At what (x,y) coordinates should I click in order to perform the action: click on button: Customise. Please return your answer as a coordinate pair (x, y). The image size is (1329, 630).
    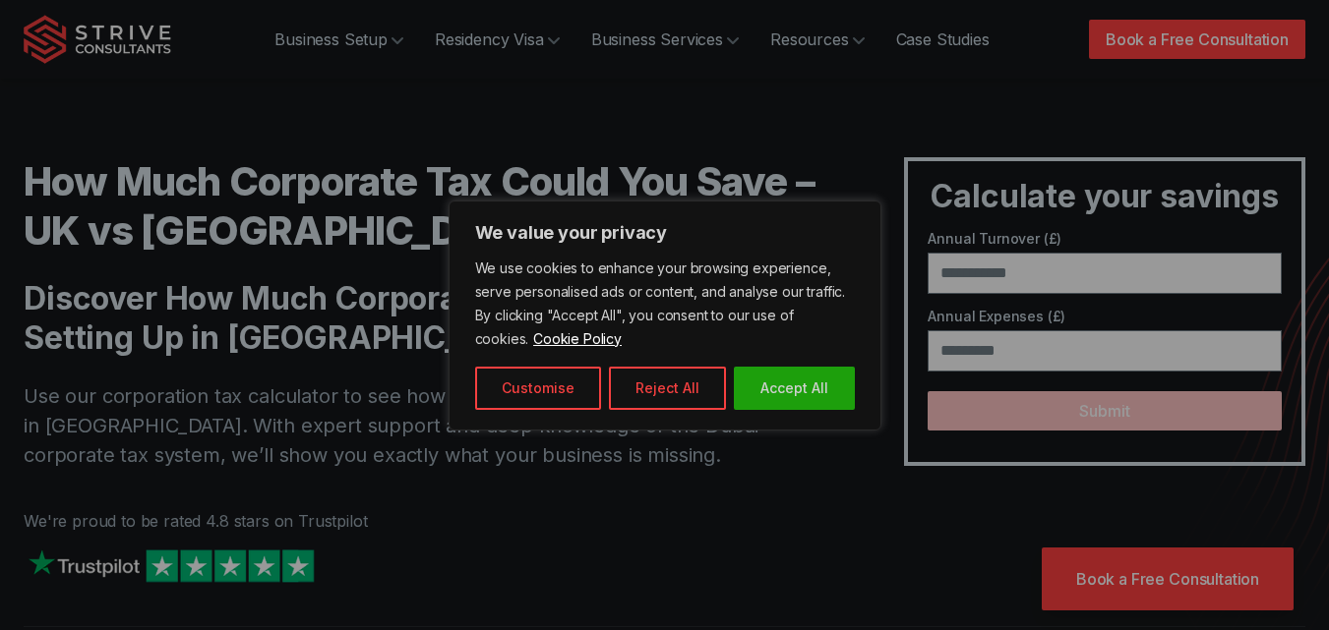
    Looking at the image, I should click on (538, 388).